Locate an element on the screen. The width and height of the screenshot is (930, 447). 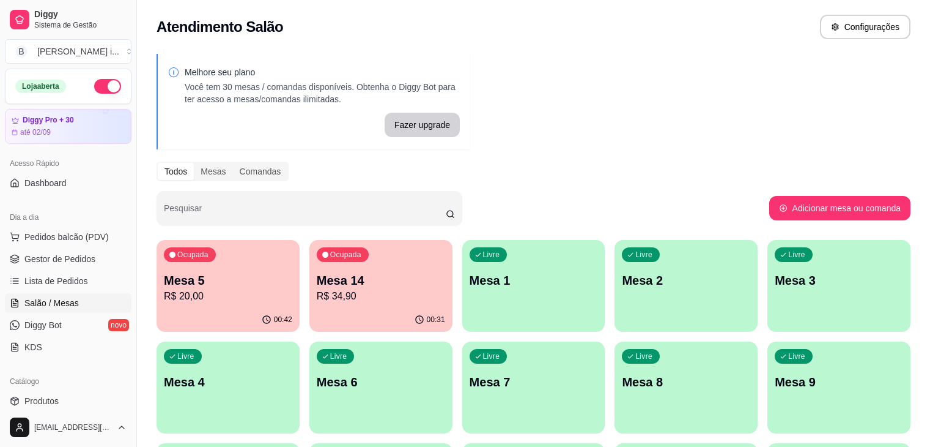
a: Dashboard is located at coordinates (68, 183).